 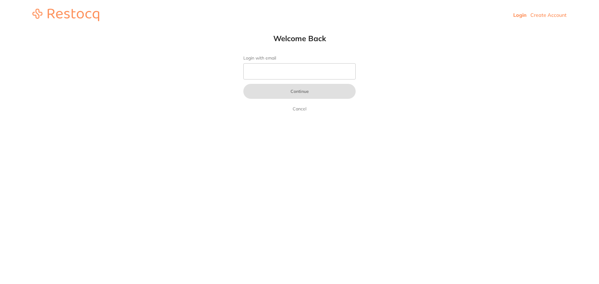 What do you see at coordinates (548, 15) in the screenshot?
I see `a: Create Account` at bounding box center [548, 15].